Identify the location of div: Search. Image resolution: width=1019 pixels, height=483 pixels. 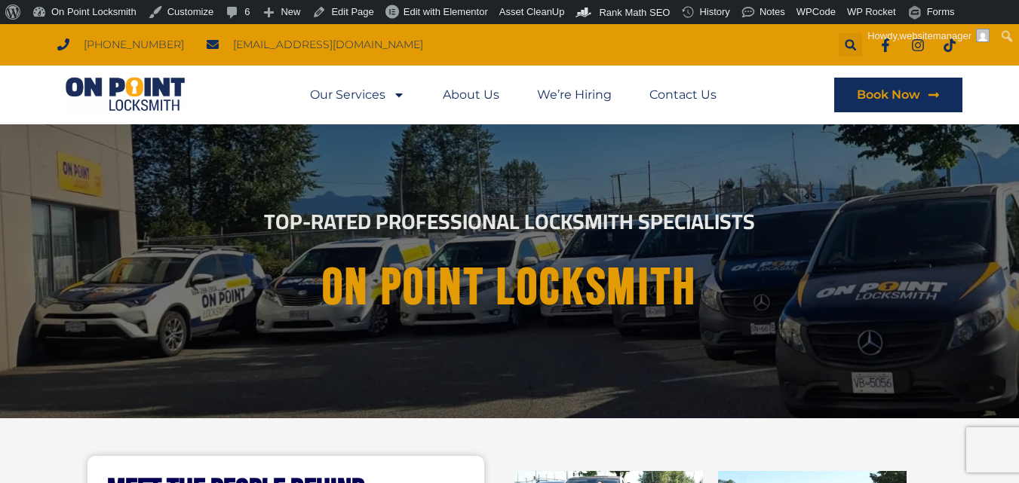
(850, 44).